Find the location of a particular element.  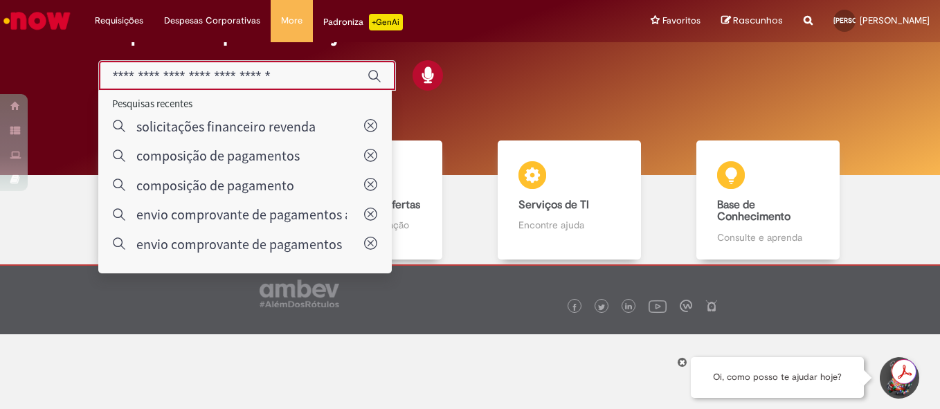

img: logo_footer_youtube.png is located at coordinates (657, 306).